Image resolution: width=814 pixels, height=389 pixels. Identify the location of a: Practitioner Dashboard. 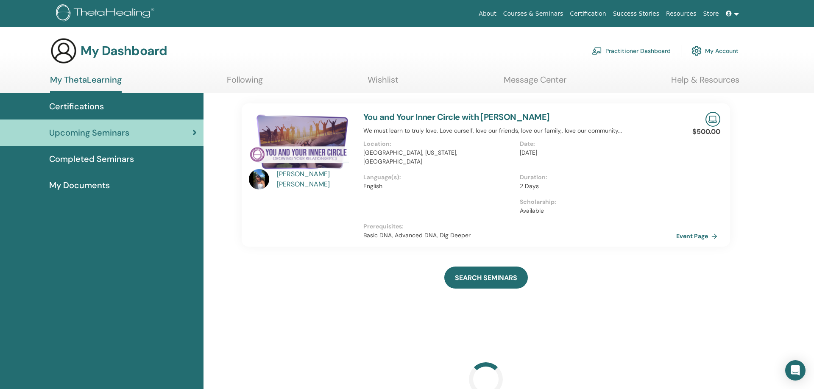
(631, 51).